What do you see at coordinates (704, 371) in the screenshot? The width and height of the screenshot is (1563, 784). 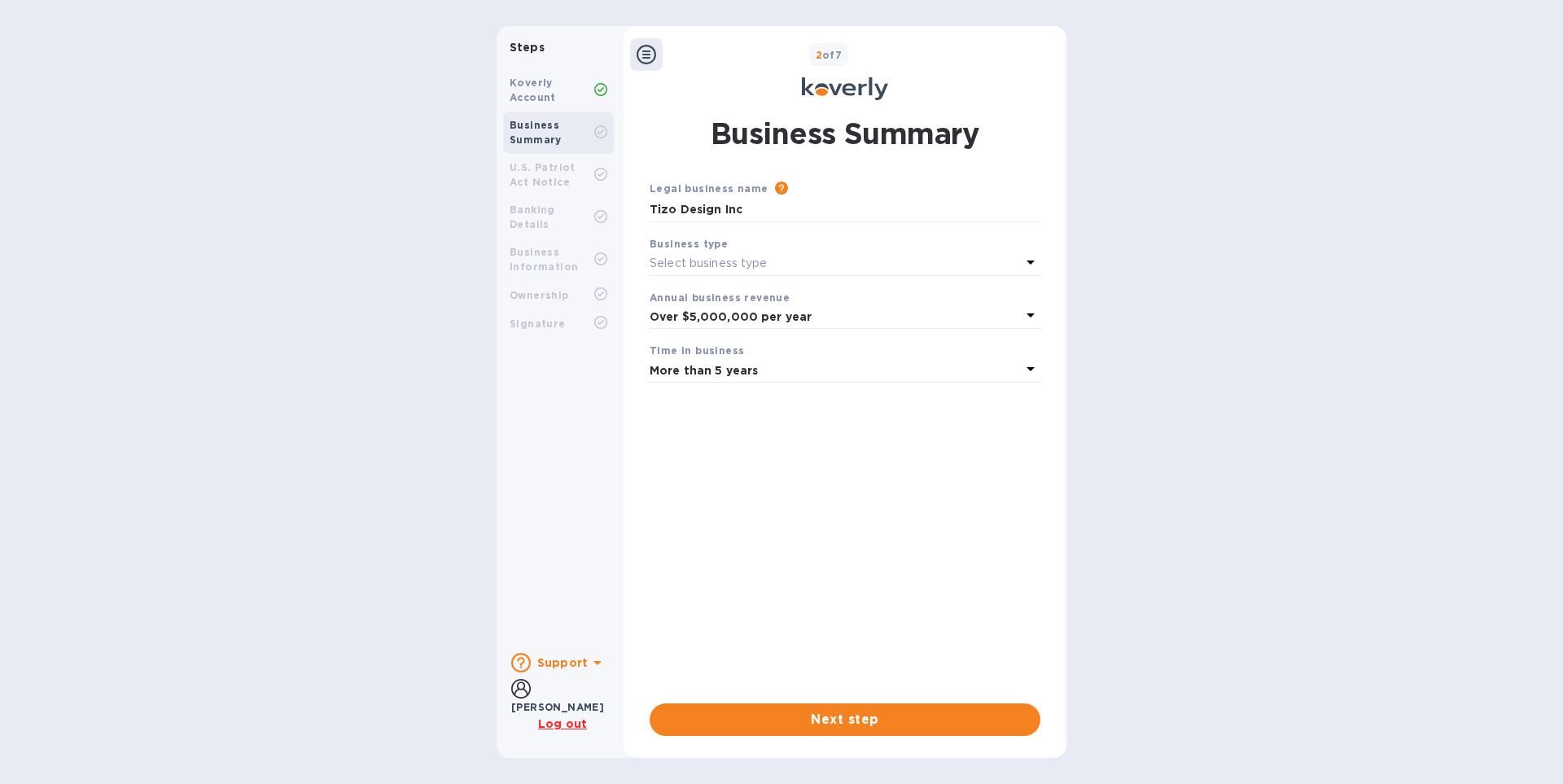 I see `b: More than 5 years` at bounding box center [704, 371].